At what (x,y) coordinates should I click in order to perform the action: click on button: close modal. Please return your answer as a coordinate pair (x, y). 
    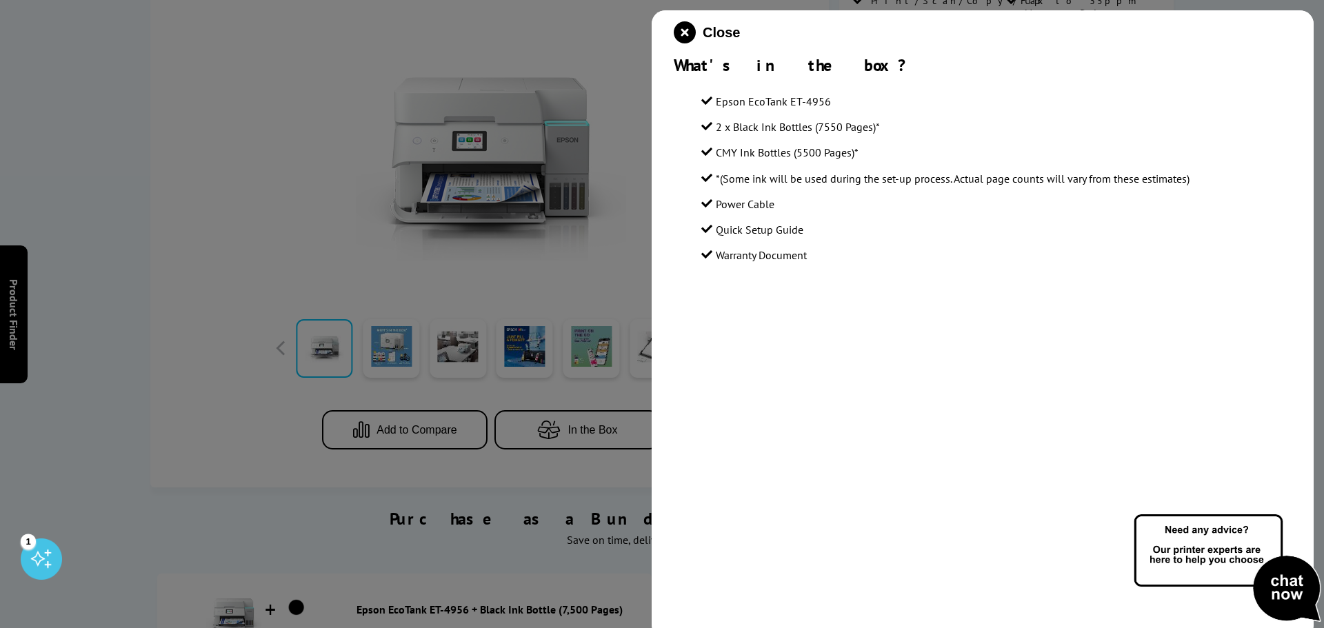
    Looking at the image, I should click on (707, 32).